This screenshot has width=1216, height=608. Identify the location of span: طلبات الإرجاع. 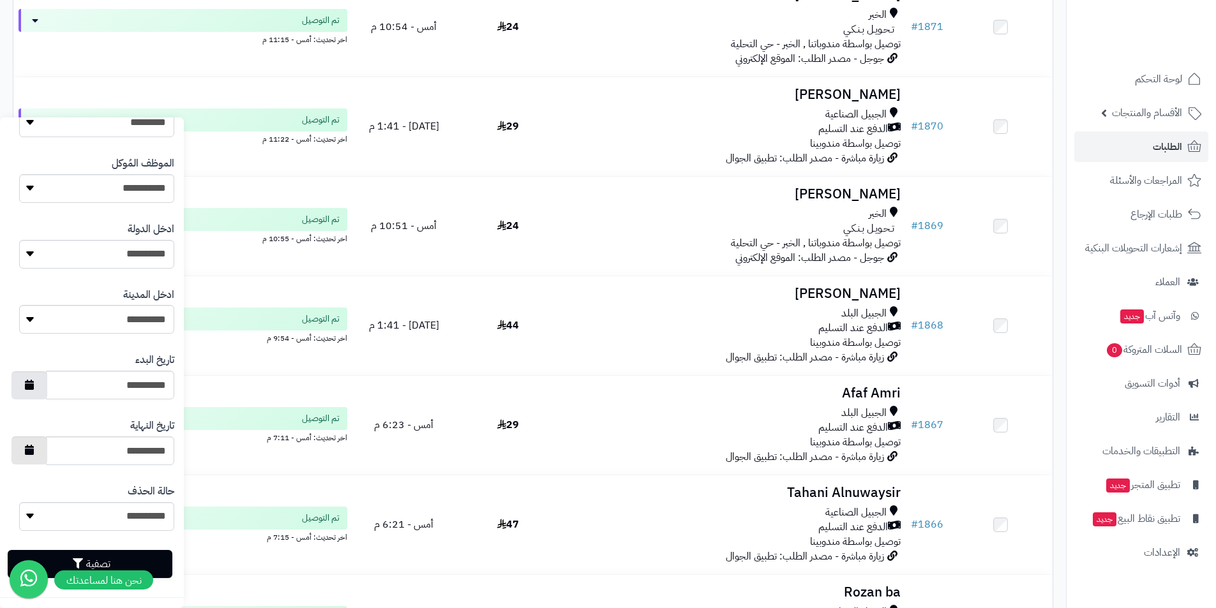
(1156, 215).